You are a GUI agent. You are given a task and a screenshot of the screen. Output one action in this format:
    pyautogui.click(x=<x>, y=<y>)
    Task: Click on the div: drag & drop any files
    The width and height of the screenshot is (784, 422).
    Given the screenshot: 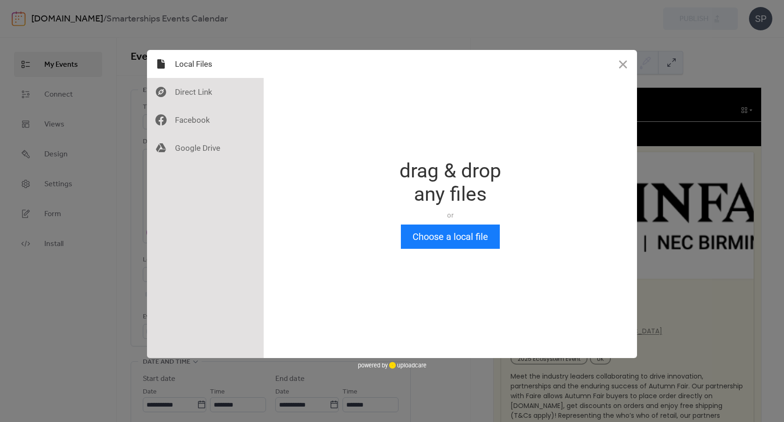 What is the action you would take?
    pyautogui.click(x=450, y=182)
    